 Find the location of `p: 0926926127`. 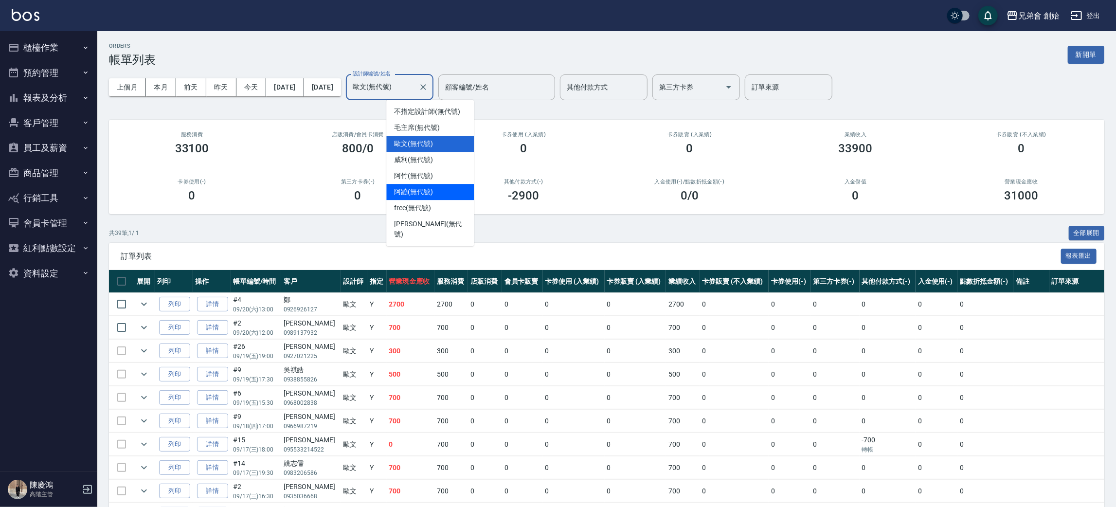

p: 0926926127 is located at coordinates (311, 309).